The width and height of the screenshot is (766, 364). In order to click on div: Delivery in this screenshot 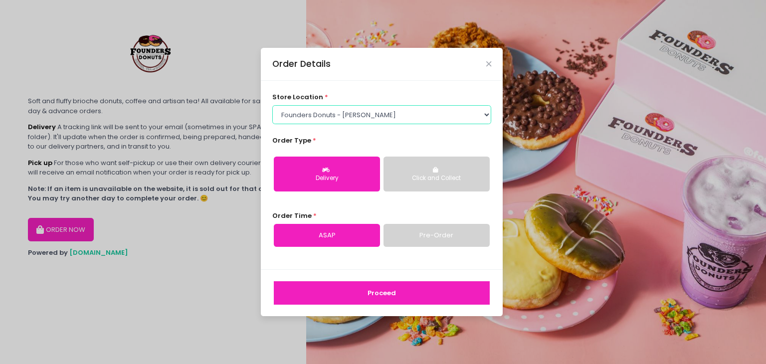, I will do `click(327, 179)`.